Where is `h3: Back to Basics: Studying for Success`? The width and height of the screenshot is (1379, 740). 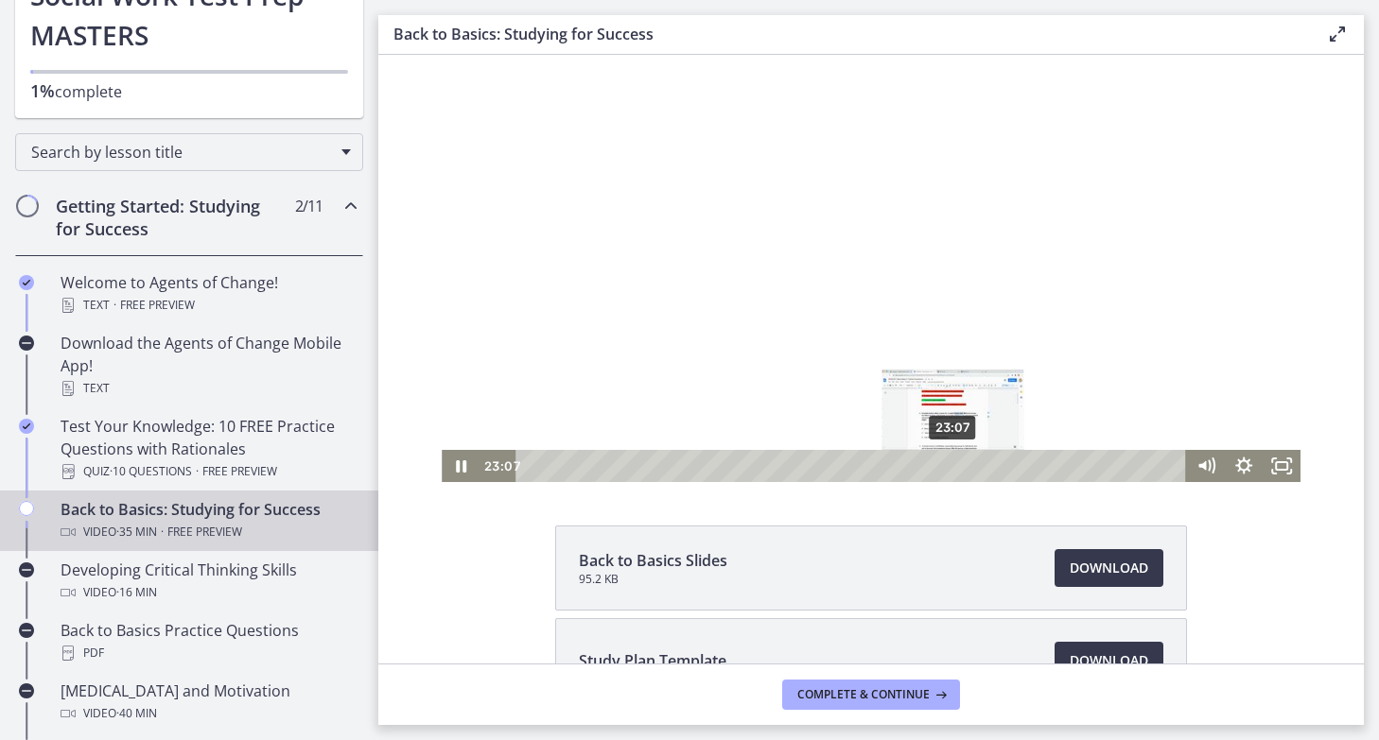
h3: Back to Basics: Studying for Success is located at coordinates (844, 34).